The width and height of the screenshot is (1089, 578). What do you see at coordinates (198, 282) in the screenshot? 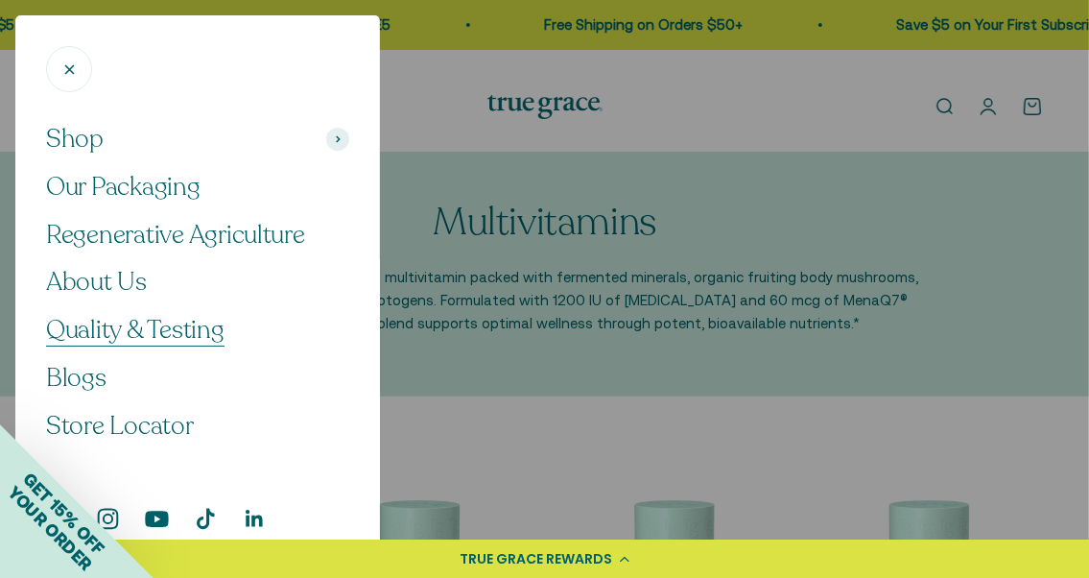
I see `a: About Us` at bounding box center [198, 282].